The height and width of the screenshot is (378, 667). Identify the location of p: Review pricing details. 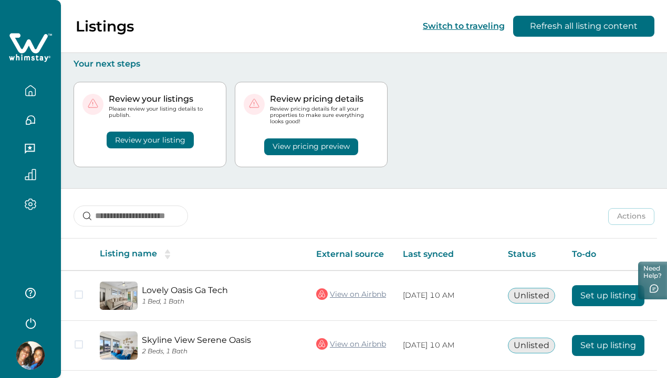
(324, 99).